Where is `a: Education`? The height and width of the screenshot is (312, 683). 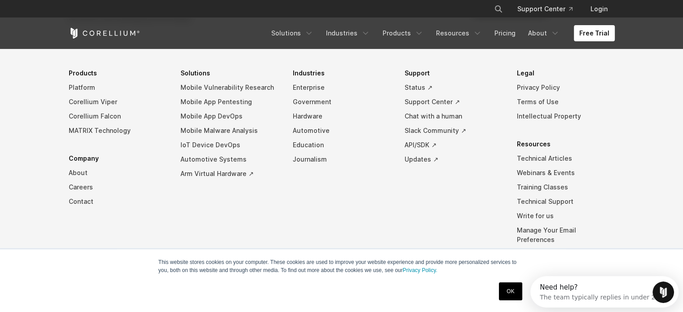 a: Education is located at coordinates (342, 145).